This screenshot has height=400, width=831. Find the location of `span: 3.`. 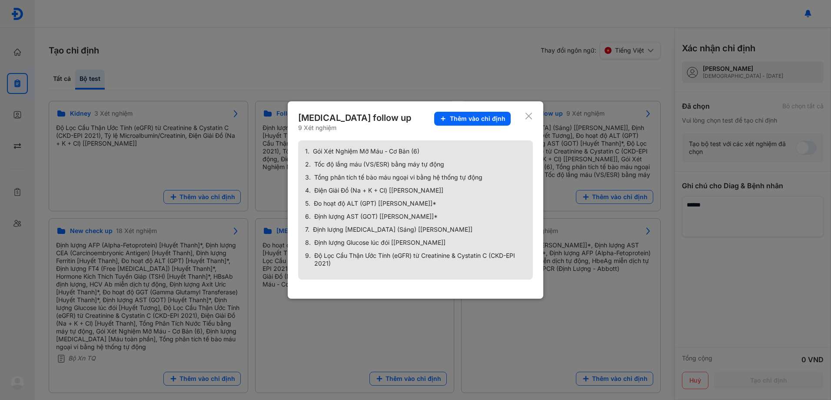

span: 3. is located at coordinates (308, 177).